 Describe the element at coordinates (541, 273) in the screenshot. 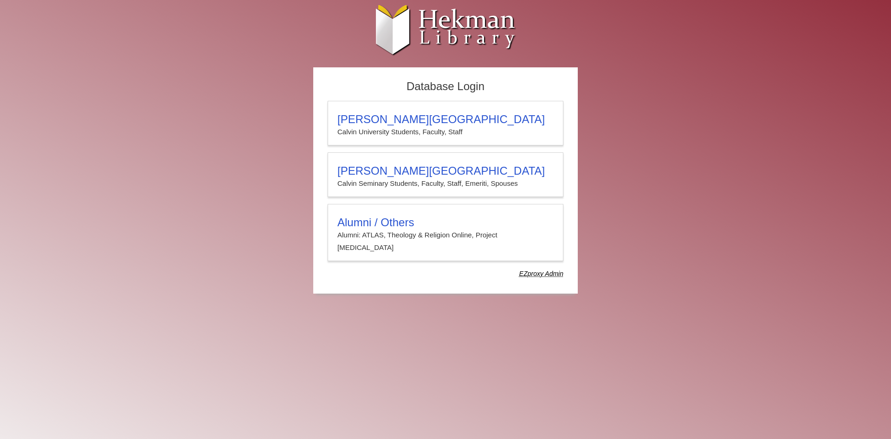

I see `dfn: Use Alumni login` at that location.